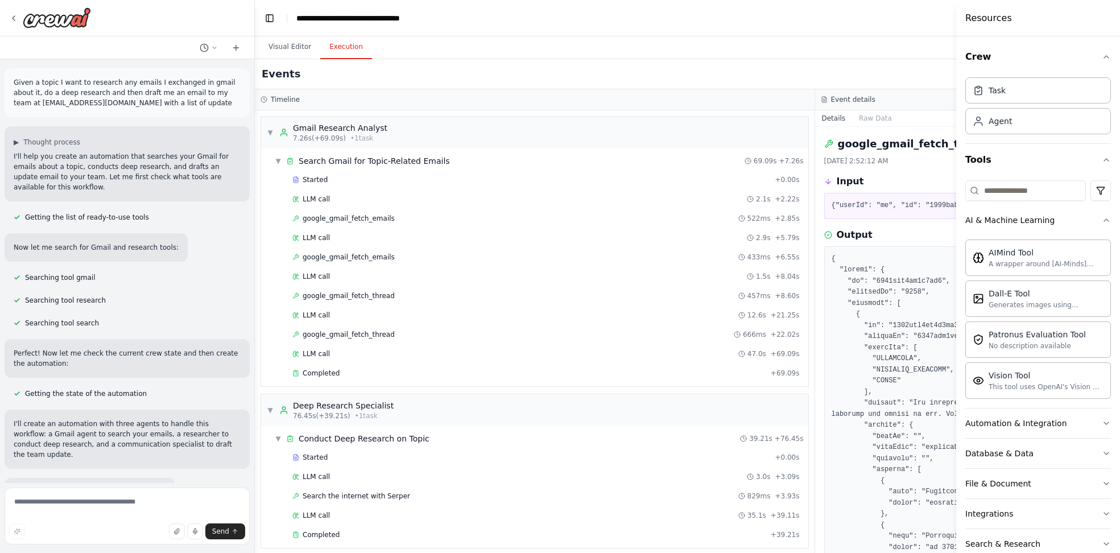 The height and width of the screenshot is (553, 1120). What do you see at coordinates (1046, 253) in the screenshot?
I see `div: AIMind Tool` at bounding box center [1046, 253].